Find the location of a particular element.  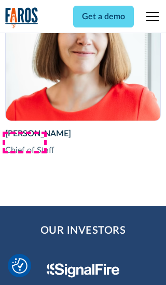

a: home is located at coordinates (22, 18).